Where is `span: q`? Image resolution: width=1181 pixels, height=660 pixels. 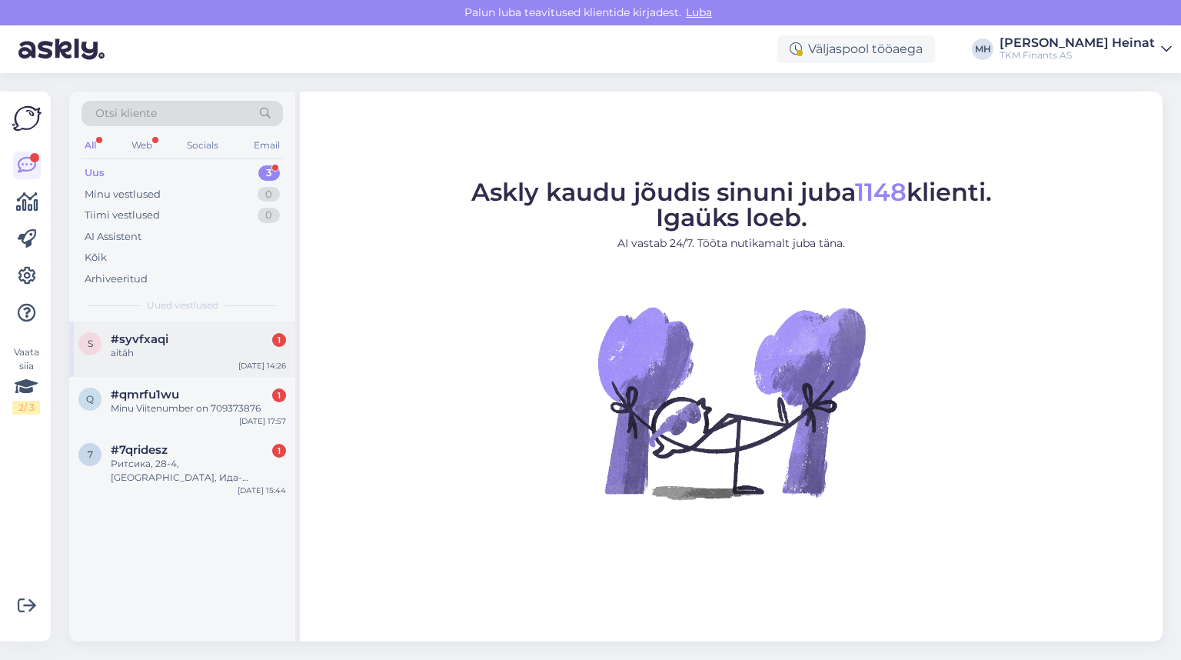
span: q is located at coordinates (90, 398).